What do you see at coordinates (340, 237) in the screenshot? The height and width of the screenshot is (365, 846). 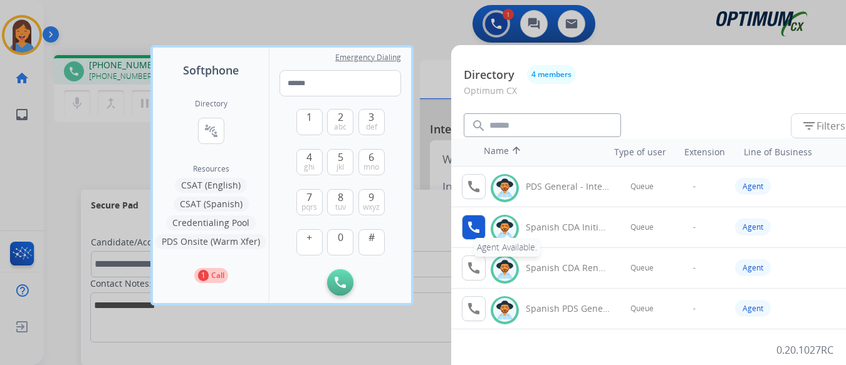 I see `span: 0` at bounding box center [340, 237].